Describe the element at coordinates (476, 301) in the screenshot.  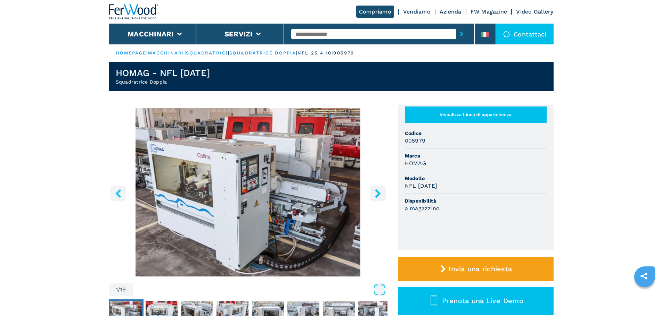
I see `button: Prenota una Live Demo` at that location.